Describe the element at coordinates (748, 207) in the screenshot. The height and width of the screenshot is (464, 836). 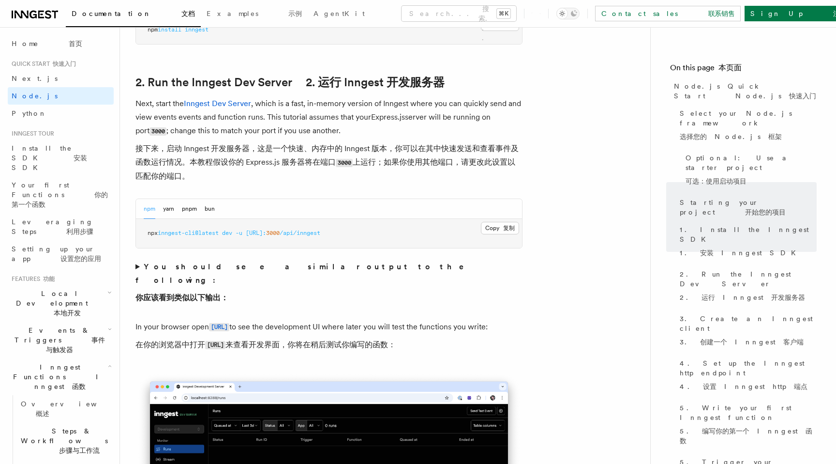
I see `span: Starting your project` at that location.